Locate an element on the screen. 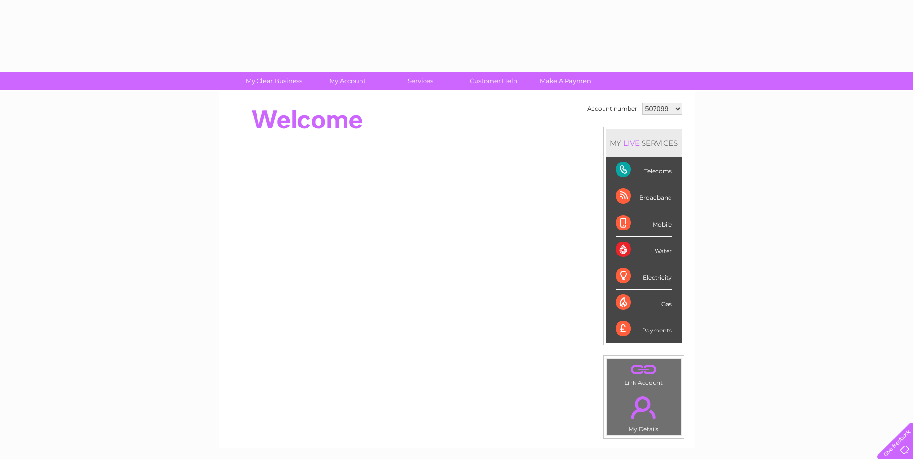  a: Customer Help is located at coordinates (493, 81).